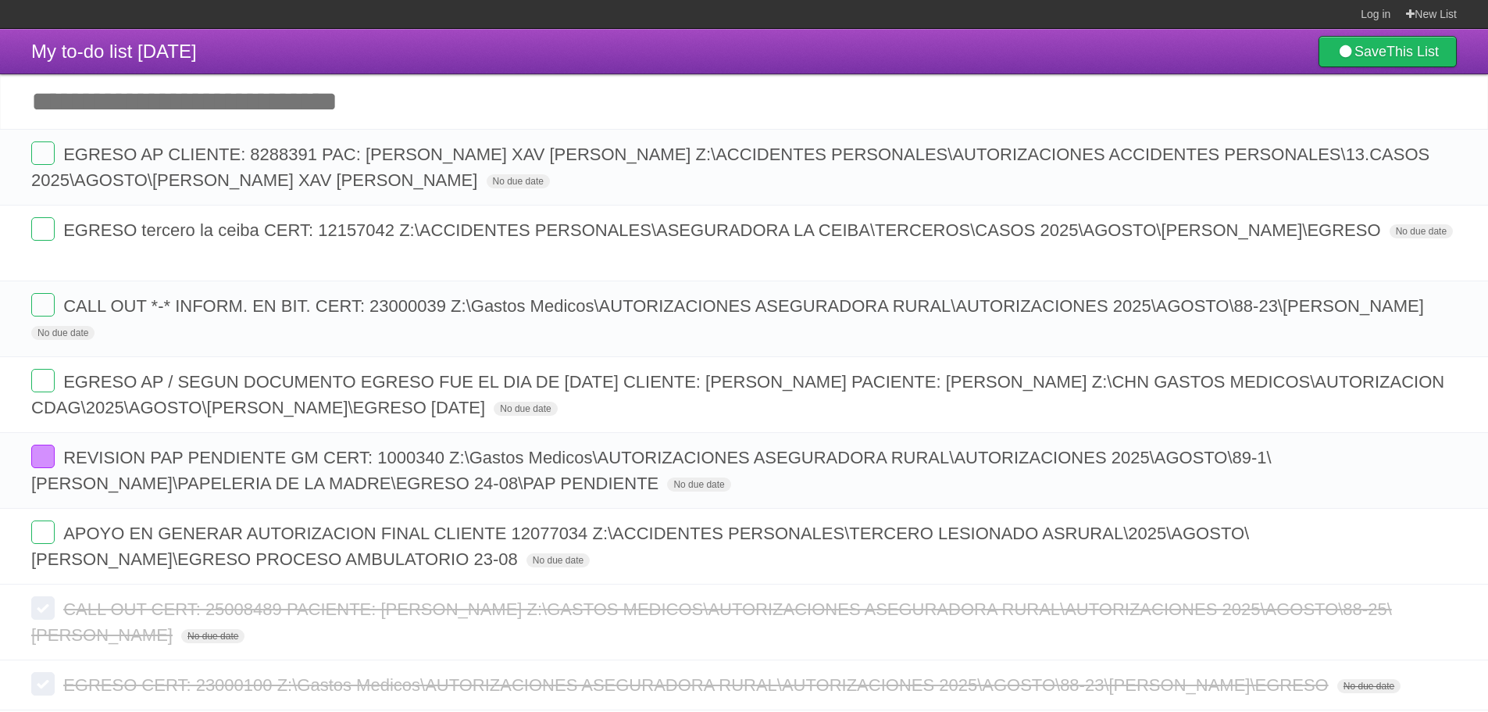 The height and width of the screenshot is (712, 1488). I want to click on span: REVISION PAP PENDIENTE GM CERT: 1000340 Z:\Gastos Medicos\AUTORIZACIONES ASEGURADORA RURAL\AUTORI..., so click(651, 470).